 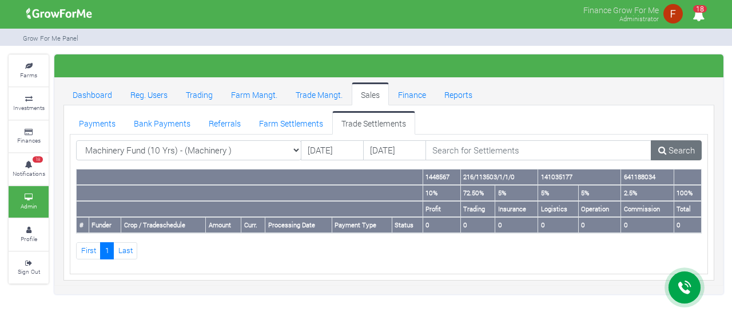 What do you see at coordinates (29, 140) in the screenshot?
I see `small: Finances` at bounding box center [29, 140].